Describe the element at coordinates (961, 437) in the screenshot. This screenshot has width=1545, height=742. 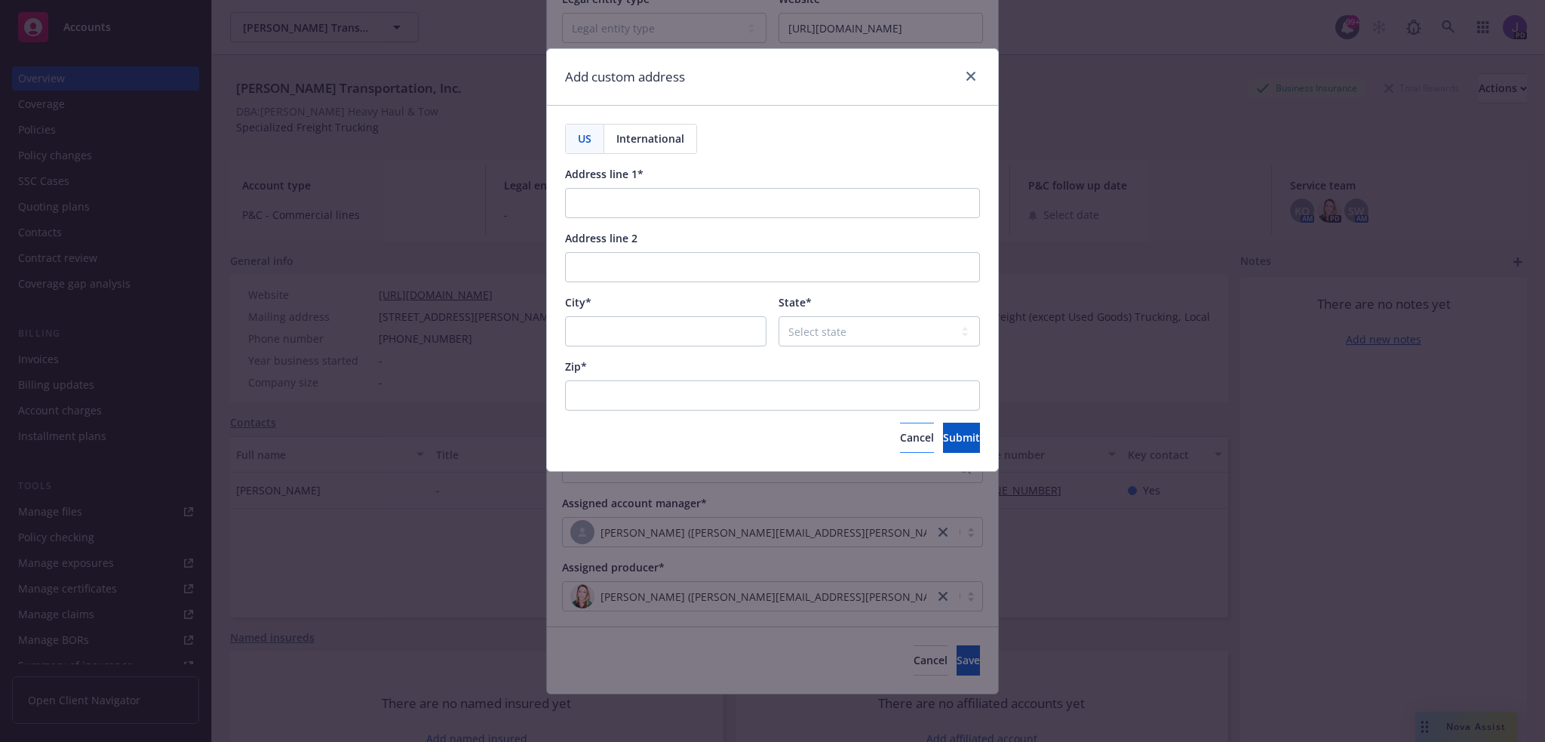
I see `span: Submit` at that location.